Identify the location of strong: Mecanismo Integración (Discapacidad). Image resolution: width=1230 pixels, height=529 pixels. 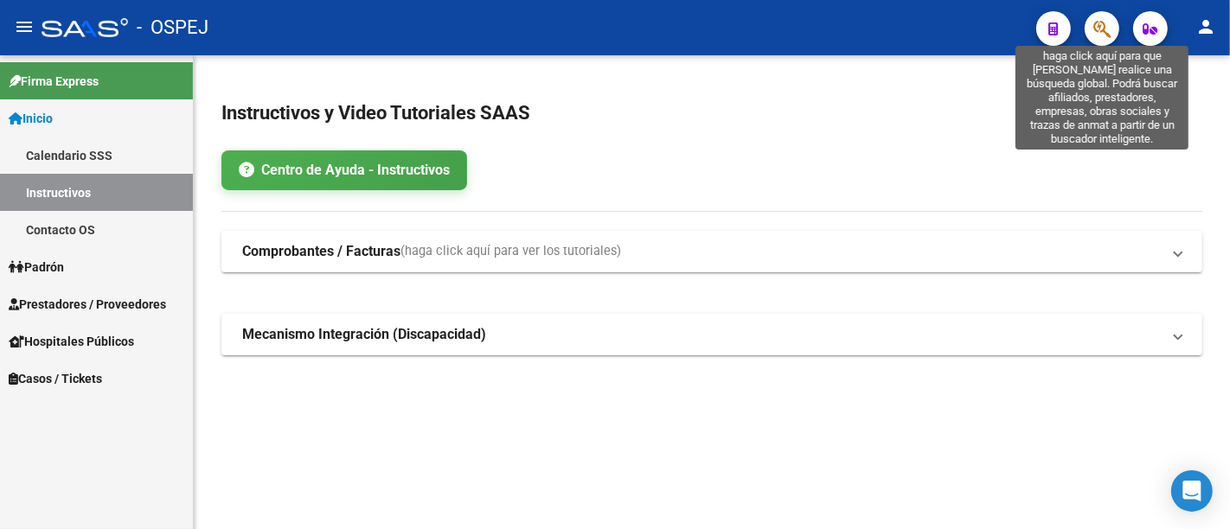
(364, 335).